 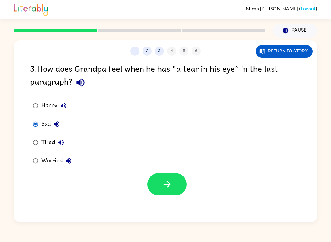 What do you see at coordinates (63, 106) in the screenshot?
I see `button: Happy` at bounding box center [63, 106].